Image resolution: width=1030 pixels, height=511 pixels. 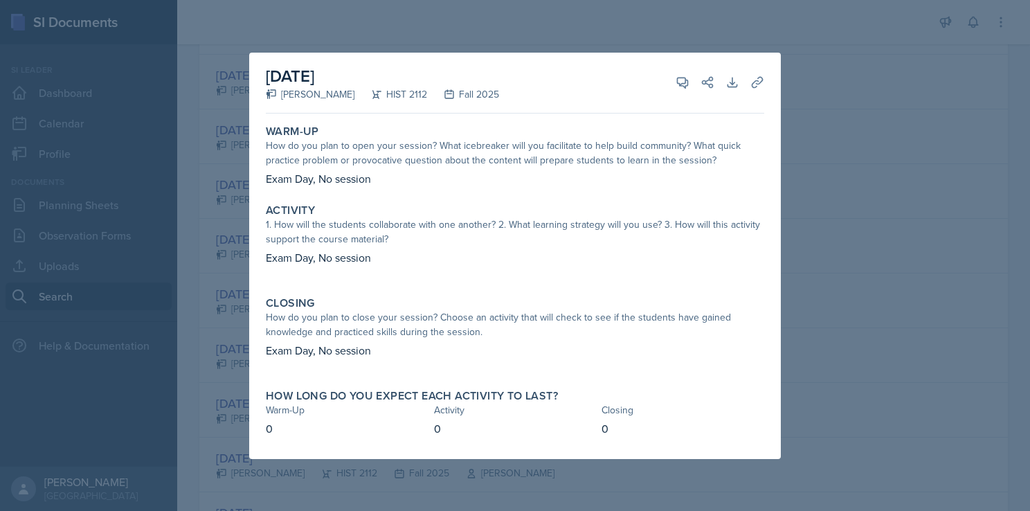 What do you see at coordinates (391, 94) in the screenshot?
I see `div: HIST 2112` at bounding box center [391, 94].